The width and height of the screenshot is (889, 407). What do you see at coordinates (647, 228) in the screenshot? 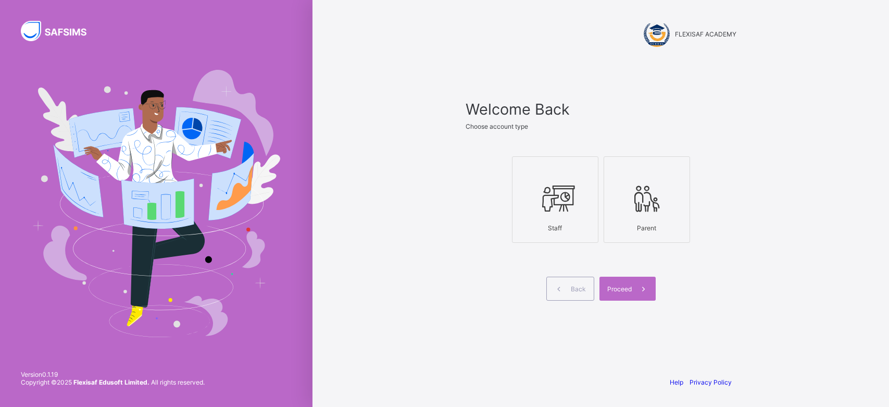
I see `div: Parent` at bounding box center [647, 228].